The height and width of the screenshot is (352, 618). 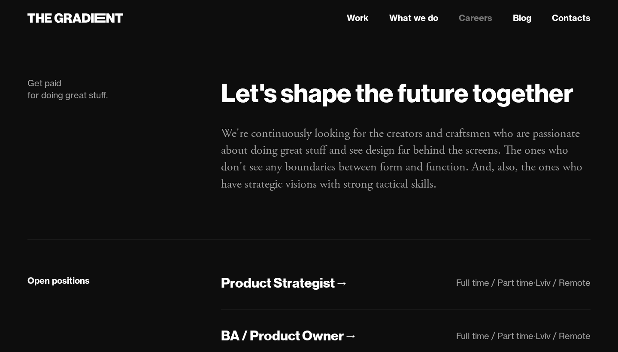 What do you see at coordinates (285, 283) in the screenshot?
I see `a: Product Strategist→` at bounding box center [285, 283].